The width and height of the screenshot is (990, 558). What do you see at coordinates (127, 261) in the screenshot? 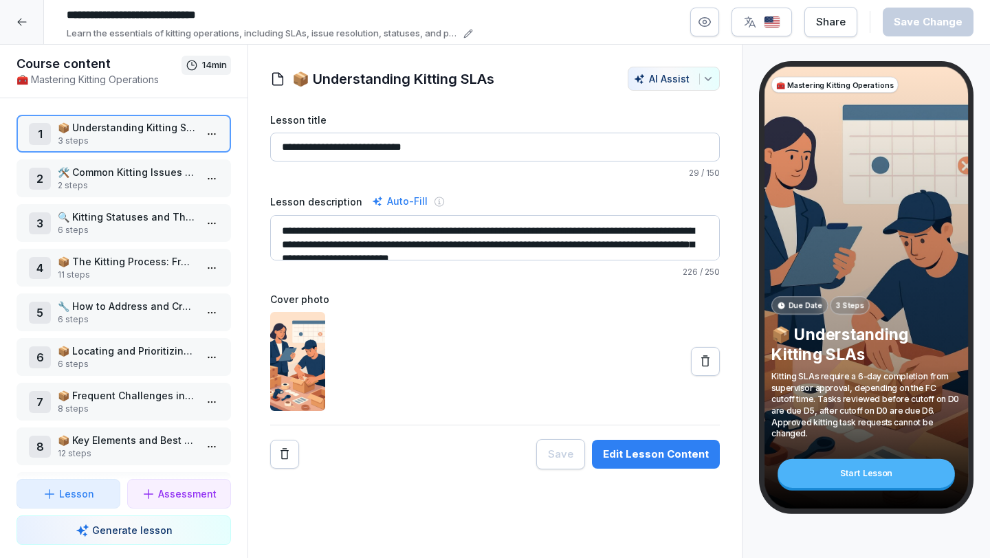
I see `p: 📦 The Kitting Process: From Open to Completed` at bounding box center [127, 261].